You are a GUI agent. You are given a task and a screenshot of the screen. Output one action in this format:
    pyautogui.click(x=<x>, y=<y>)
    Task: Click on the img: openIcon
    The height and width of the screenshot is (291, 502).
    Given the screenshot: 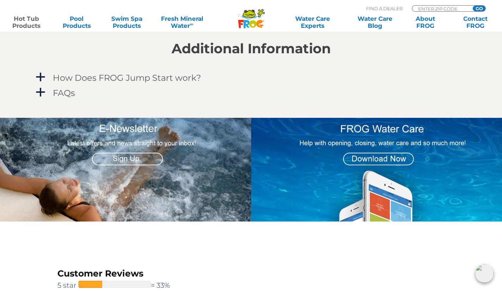 What is the action you would take?
    pyautogui.click(x=485, y=273)
    